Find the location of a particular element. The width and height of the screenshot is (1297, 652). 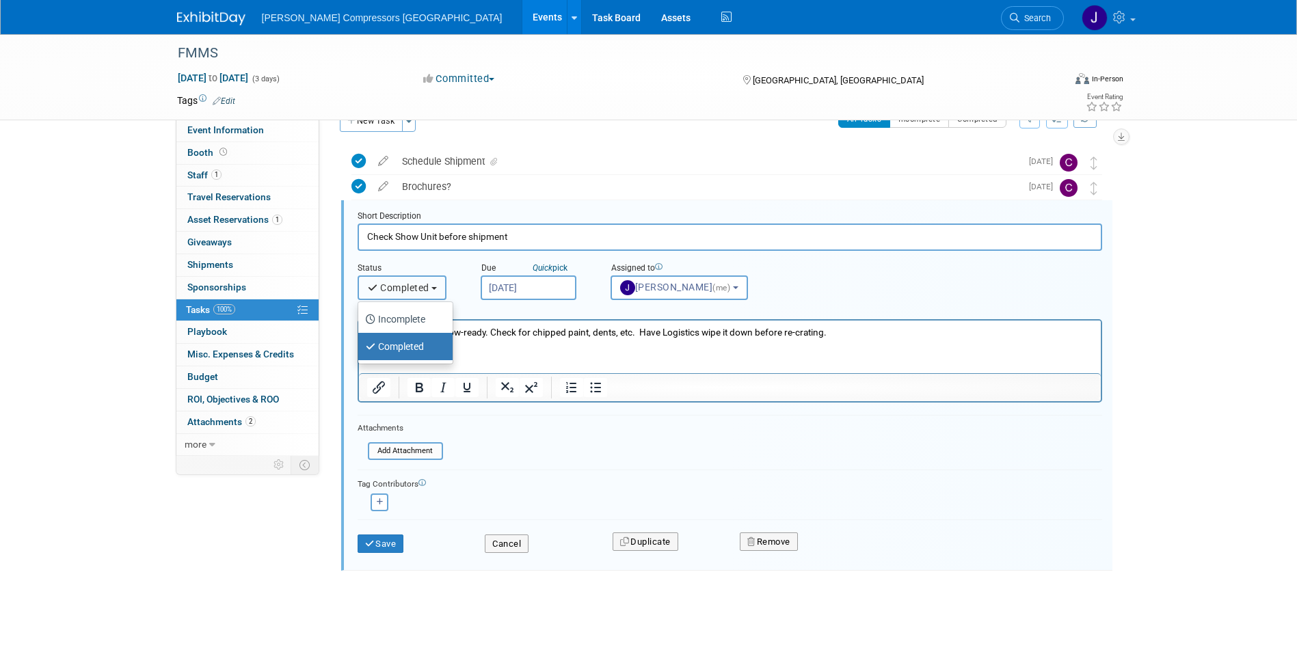

img: JOHN DEMAR is located at coordinates (1095, 18).